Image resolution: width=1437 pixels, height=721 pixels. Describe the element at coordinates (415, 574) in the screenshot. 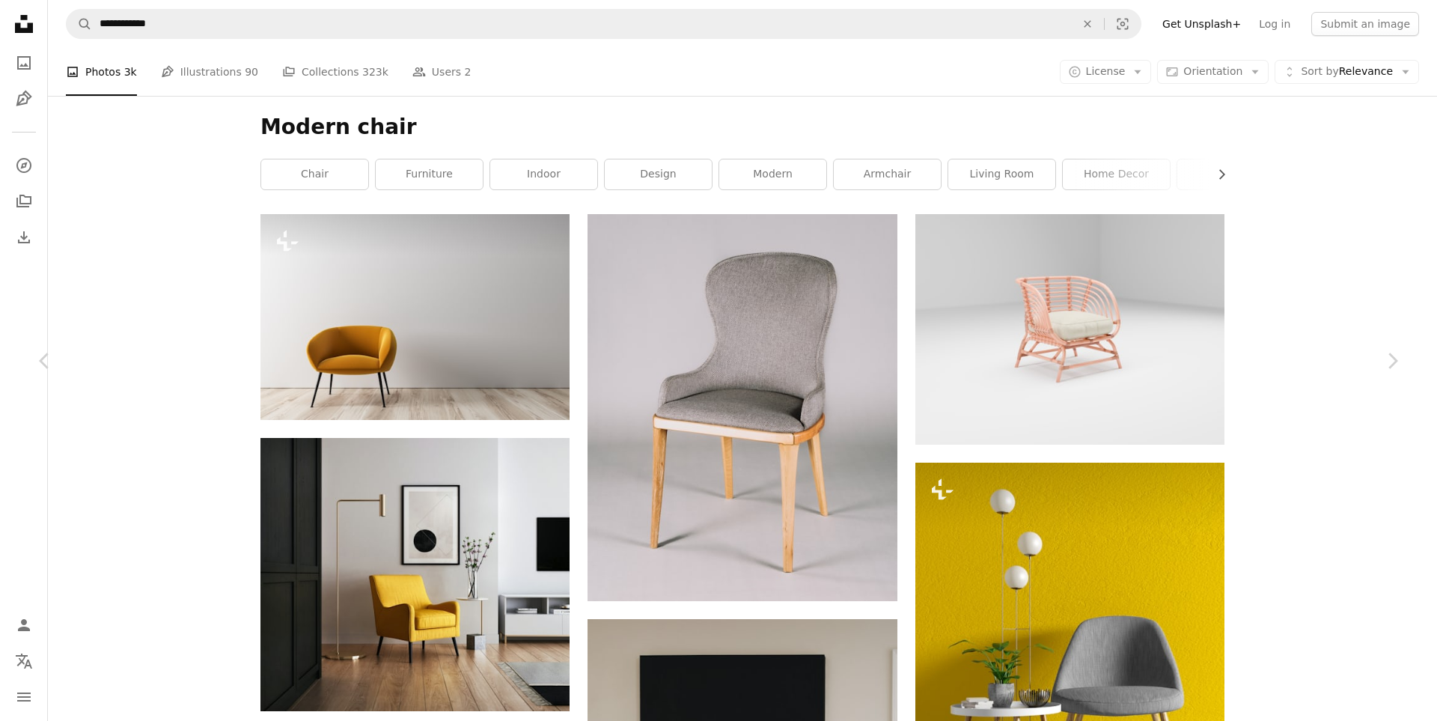

I see `img: brown wooden framed yellow padded chair` at that location.